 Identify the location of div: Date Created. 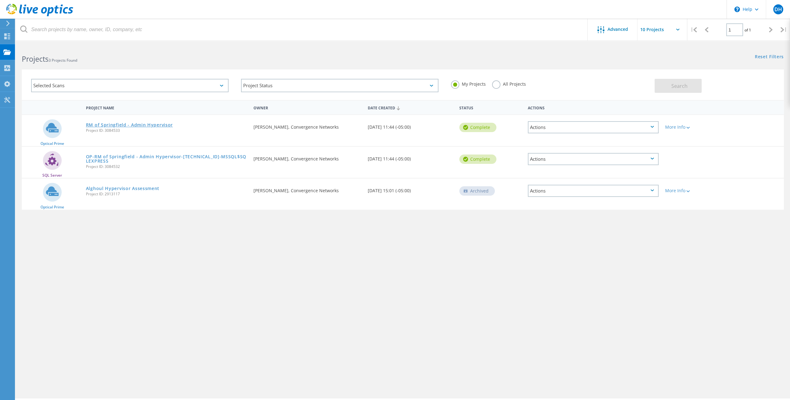
(410, 107).